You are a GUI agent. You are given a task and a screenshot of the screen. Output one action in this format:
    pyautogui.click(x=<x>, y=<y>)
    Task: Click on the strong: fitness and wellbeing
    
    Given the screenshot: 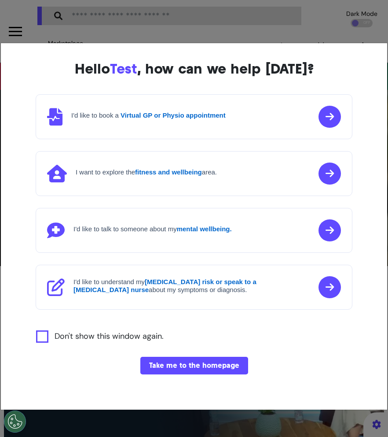 What is the action you would take?
    pyautogui.click(x=169, y=172)
    